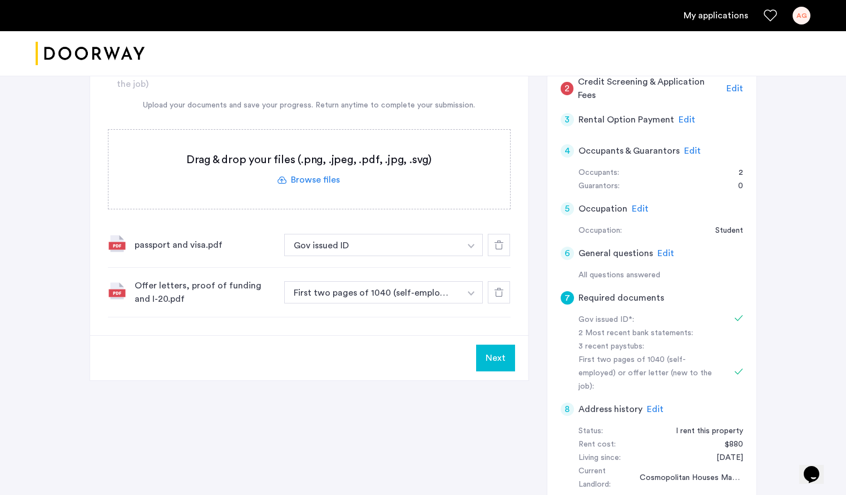 The image size is (846, 495). I want to click on div: Upload your documents and save your progress. Return anytime to complete your submission., so click(309, 105).